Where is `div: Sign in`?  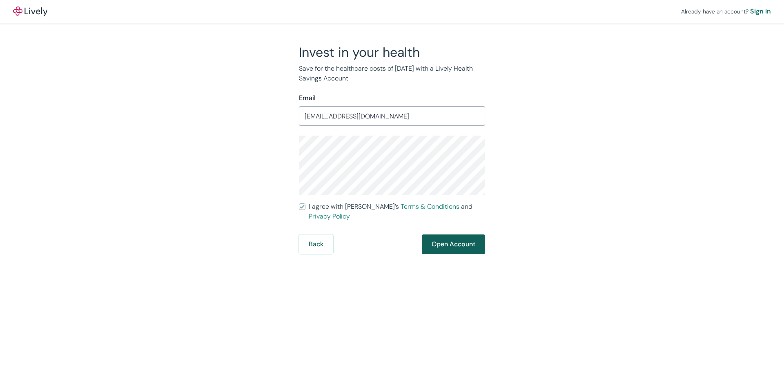
div: Sign in is located at coordinates (760, 11).